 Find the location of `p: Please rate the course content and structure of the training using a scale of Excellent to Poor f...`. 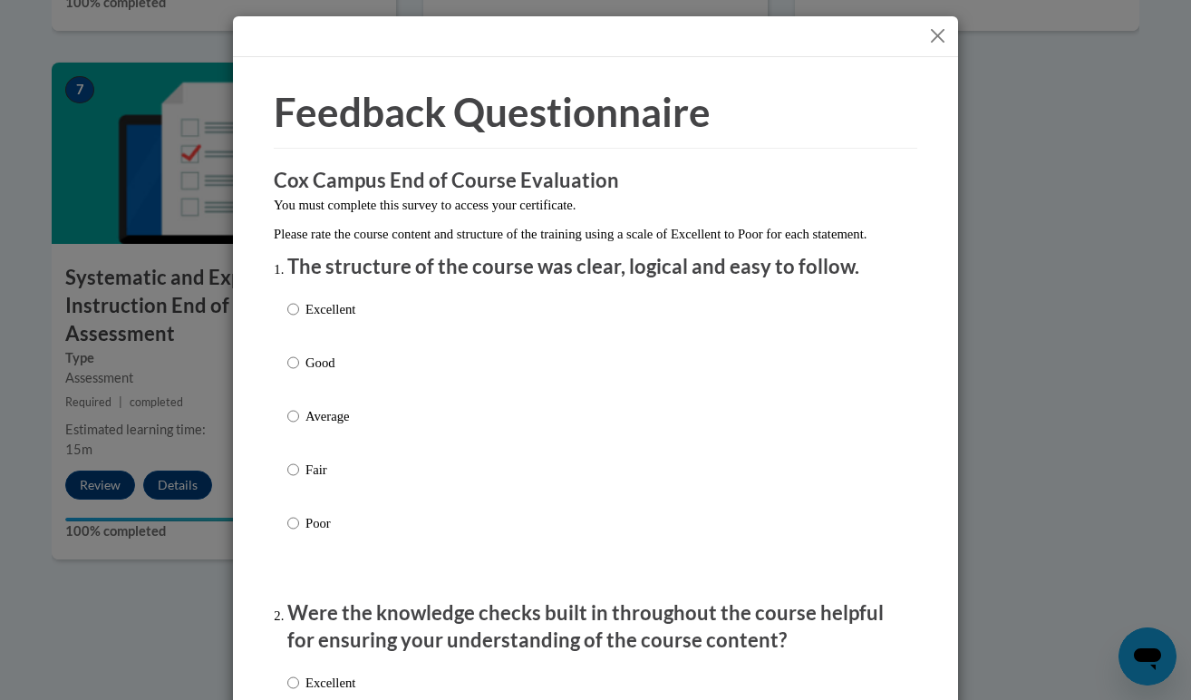

p: Please rate the course content and structure of the training using a scale of Excellent to Poor f... is located at coordinates (596, 234).